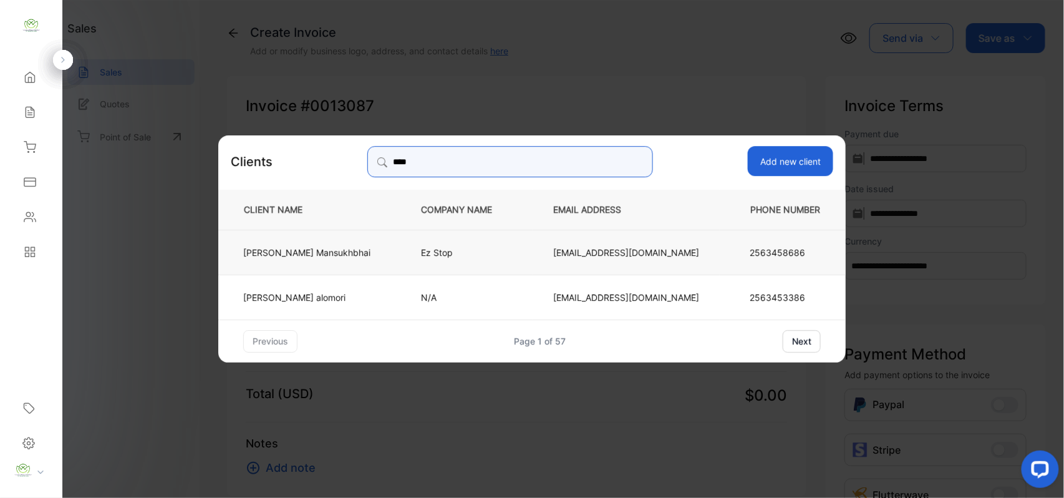 Image resolution: width=1064 pixels, height=498 pixels. What do you see at coordinates (466, 297) in the screenshot?
I see `p: N/A` at bounding box center [466, 297].